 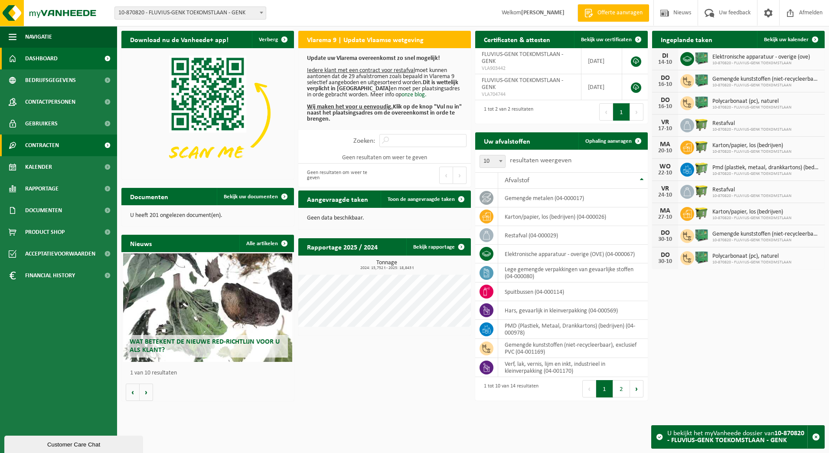 I want to click on span: Polycarbonaat (pc), naturel, so click(x=752, y=101).